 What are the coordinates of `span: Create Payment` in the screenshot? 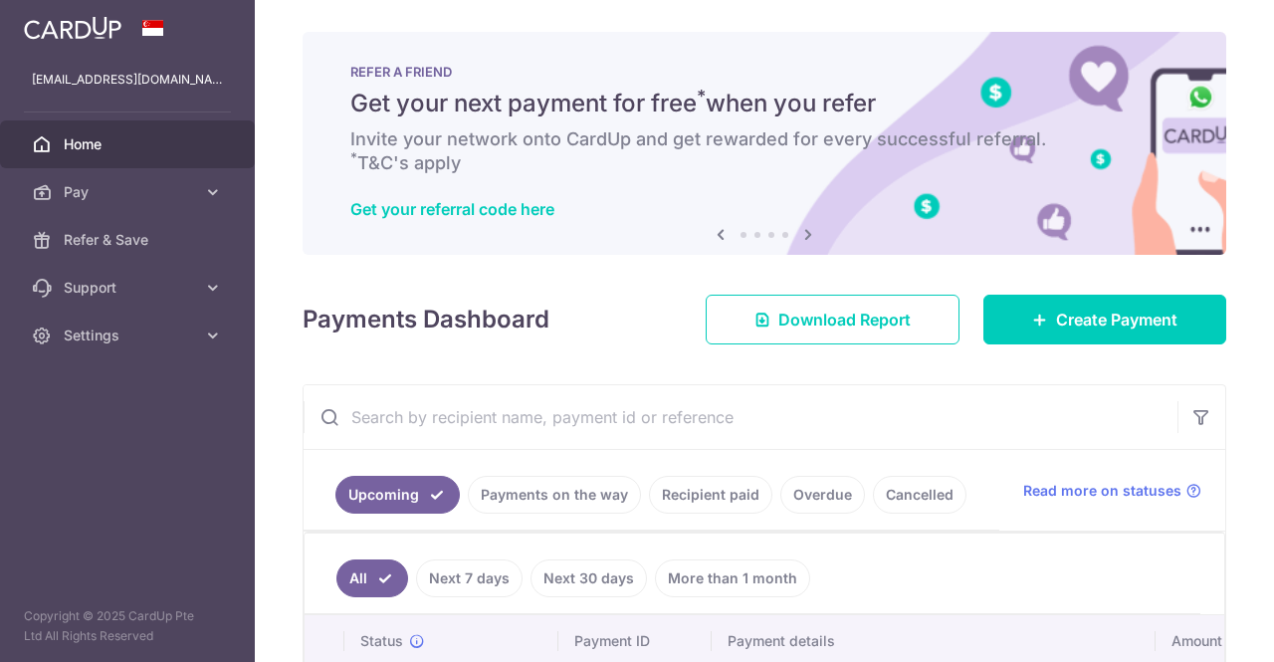 It's located at (1117, 320).